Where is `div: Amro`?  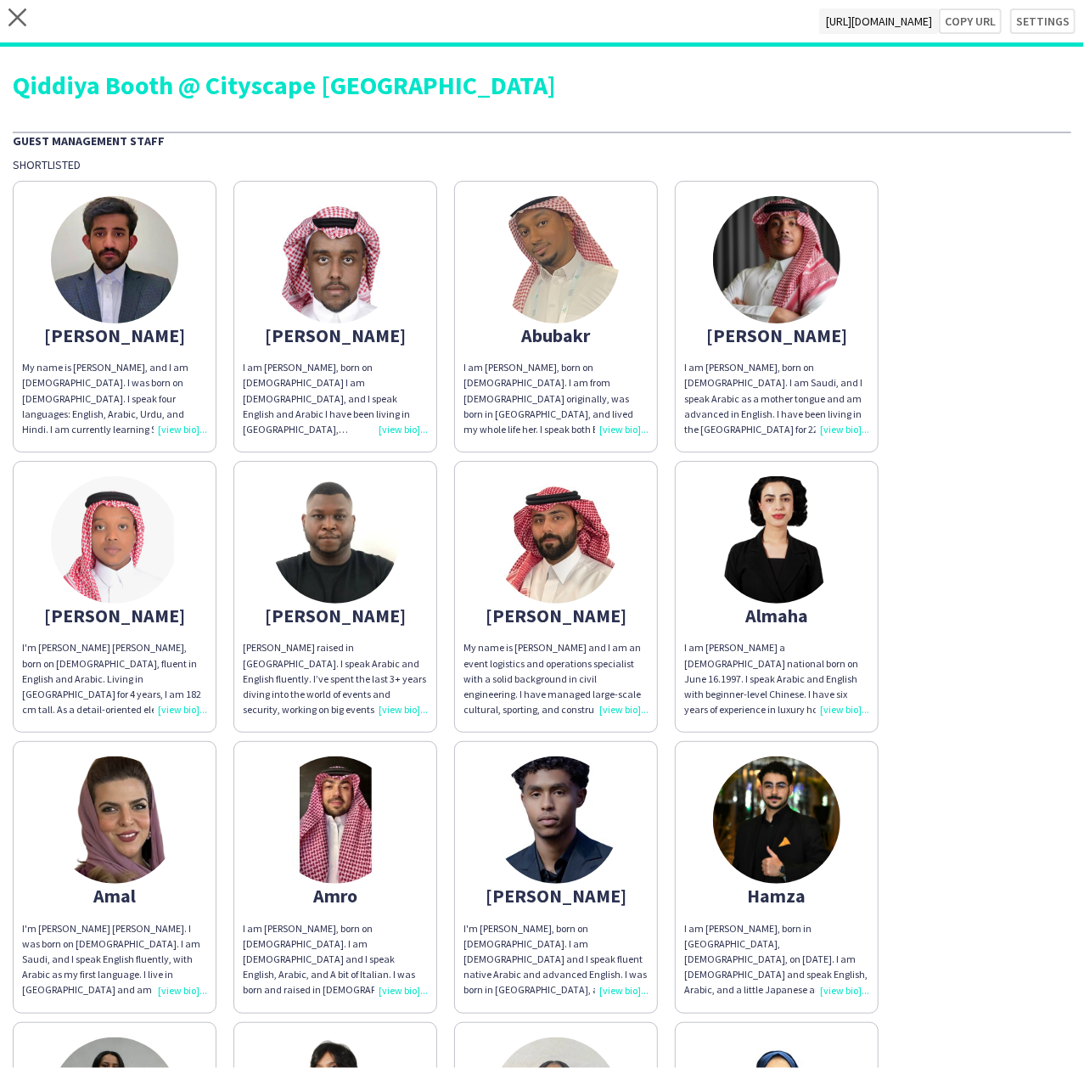 div: Amro is located at coordinates (335, 896).